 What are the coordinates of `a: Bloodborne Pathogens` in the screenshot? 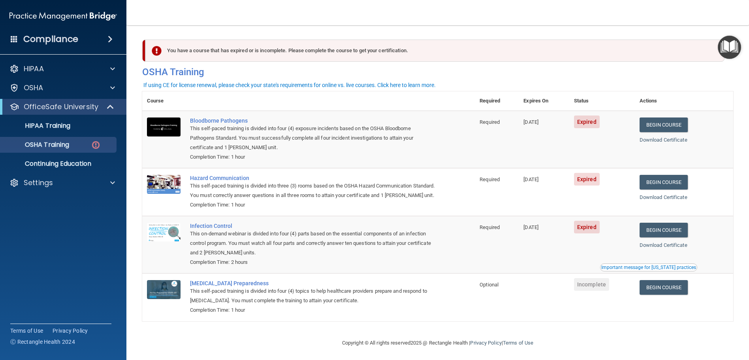 It's located at (313, 121).